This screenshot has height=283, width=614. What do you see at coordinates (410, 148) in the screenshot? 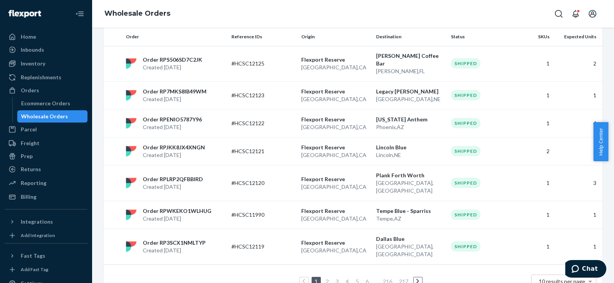
I see `p: Lincoln Blue` at bounding box center [410, 148].